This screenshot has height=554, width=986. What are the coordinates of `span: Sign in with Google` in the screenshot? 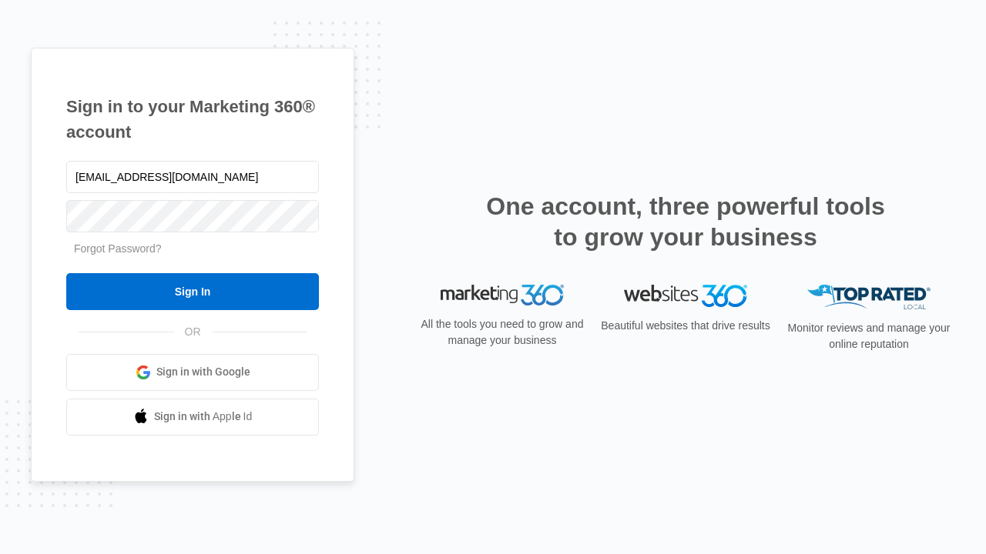 It's located at (203, 372).